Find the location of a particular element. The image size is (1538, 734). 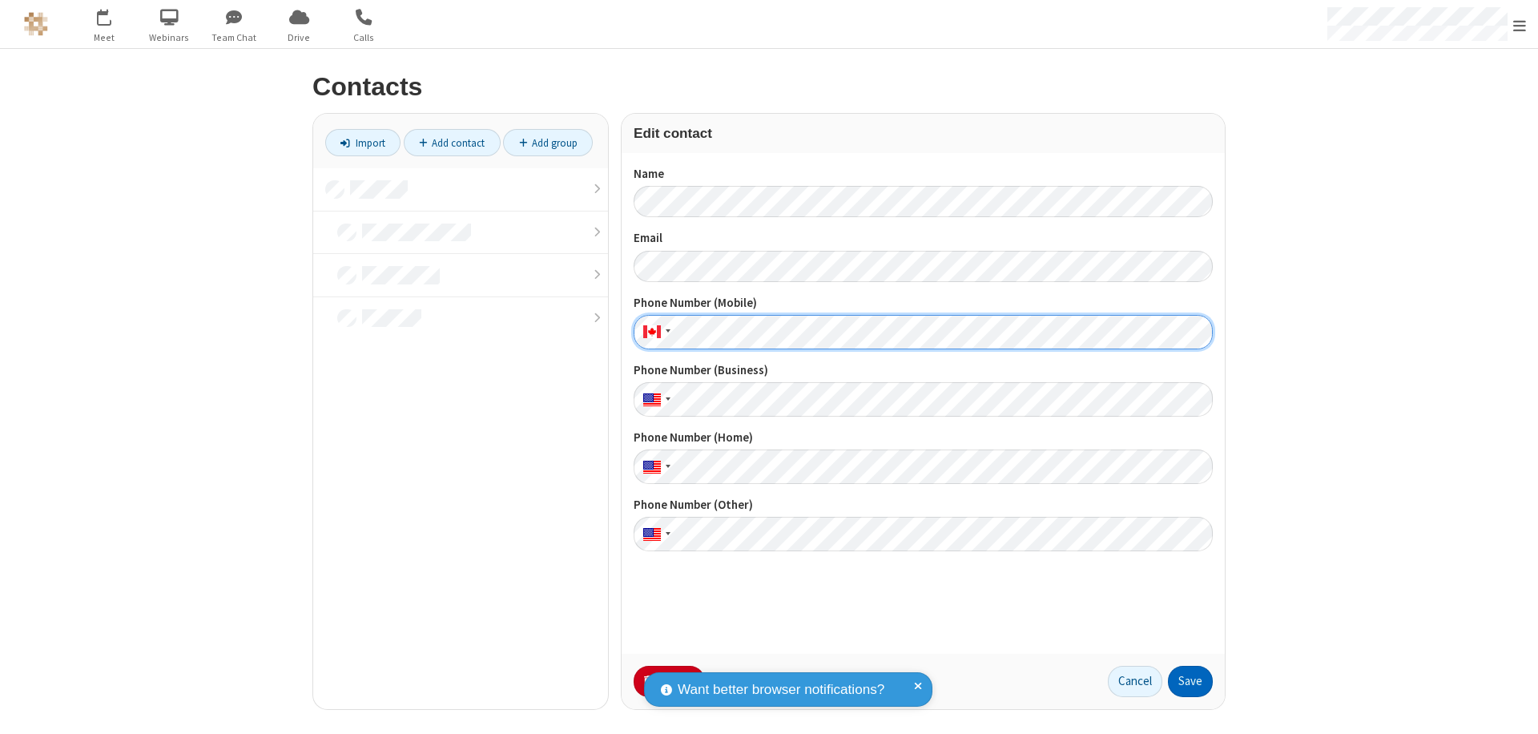

label: Email is located at coordinates (923, 238).